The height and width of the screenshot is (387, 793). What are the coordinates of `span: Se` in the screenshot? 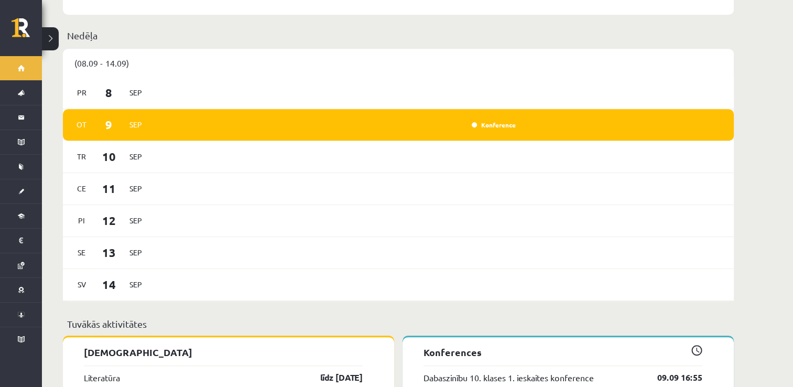 It's located at (82, 252).